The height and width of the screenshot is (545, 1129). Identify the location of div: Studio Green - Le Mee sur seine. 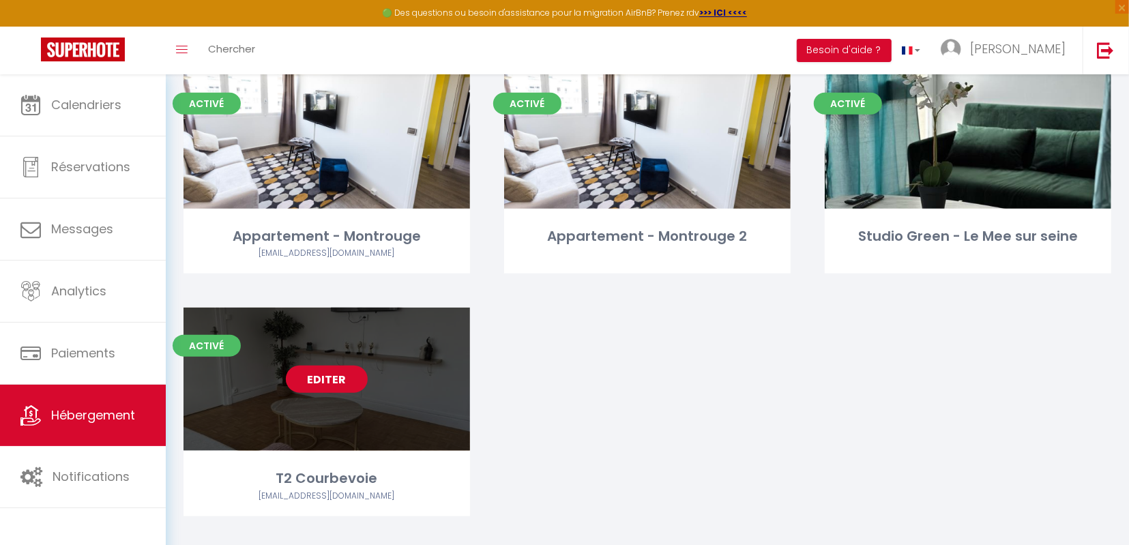
(968, 236).